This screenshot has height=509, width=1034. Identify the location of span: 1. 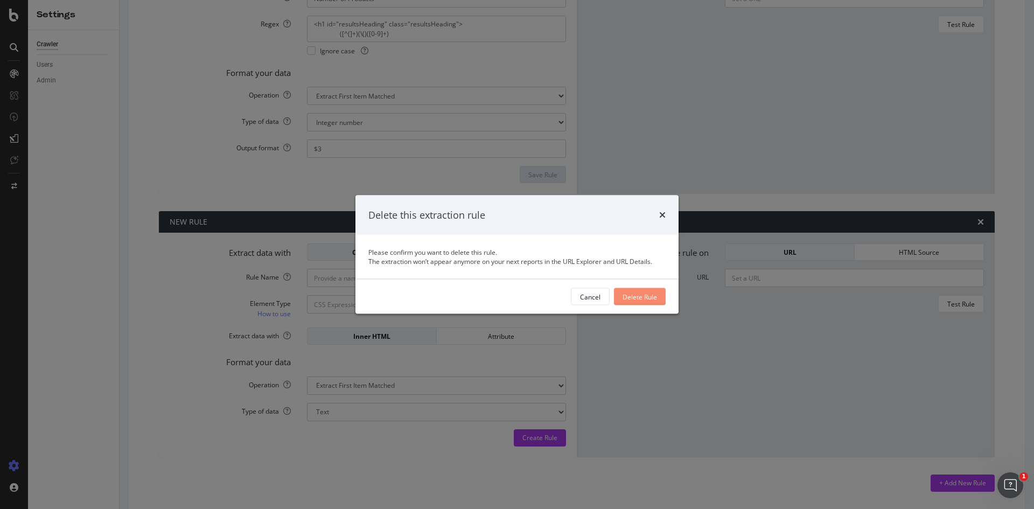
(1024, 477).